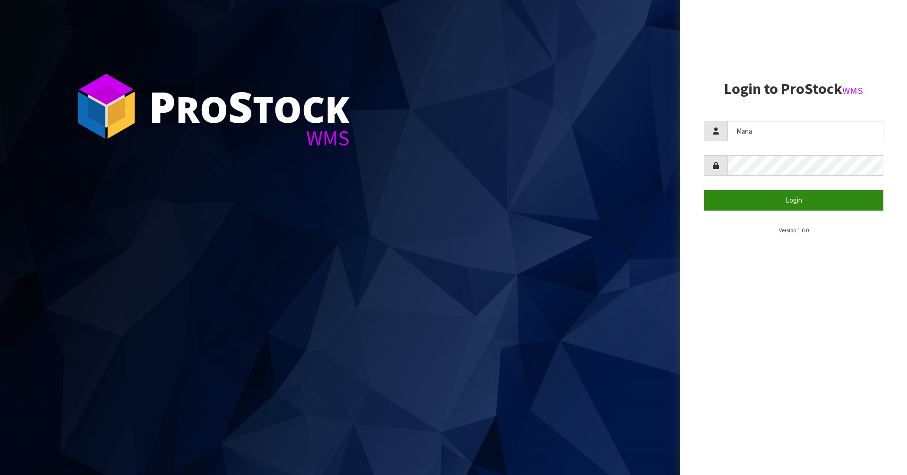  Describe the element at coordinates (852, 91) in the screenshot. I see `small: WMS` at that location.